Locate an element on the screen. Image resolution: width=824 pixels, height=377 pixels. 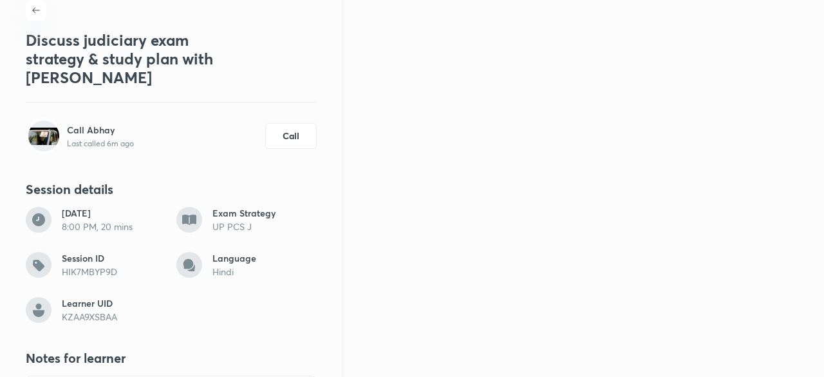
h6: Last called 6m ago is located at coordinates (161, 144).